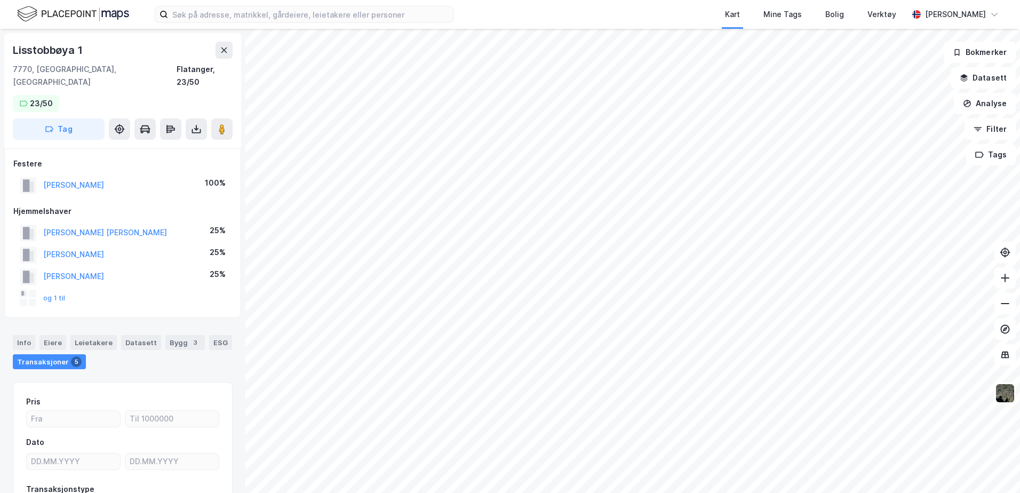 The height and width of the screenshot is (493, 1020). What do you see at coordinates (33, 402) in the screenshot?
I see `div: Pris` at bounding box center [33, 402].